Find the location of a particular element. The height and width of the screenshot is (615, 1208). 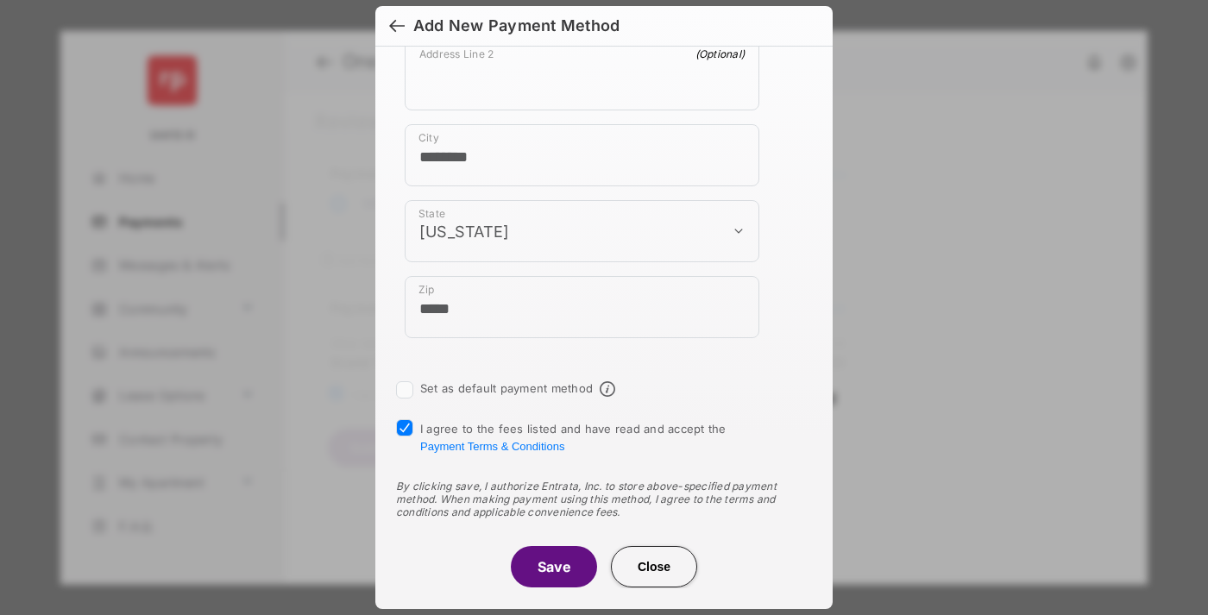

button: I agree to the fees listed and have read and accept the is located at coordinates (492, 446).